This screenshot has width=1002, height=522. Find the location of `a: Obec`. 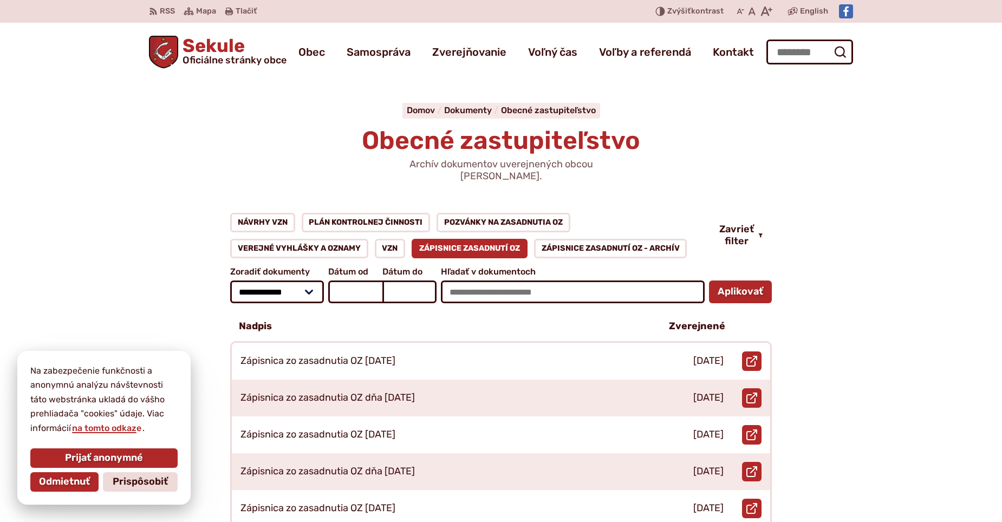

a: Obec is located at coordinates (311, 52).